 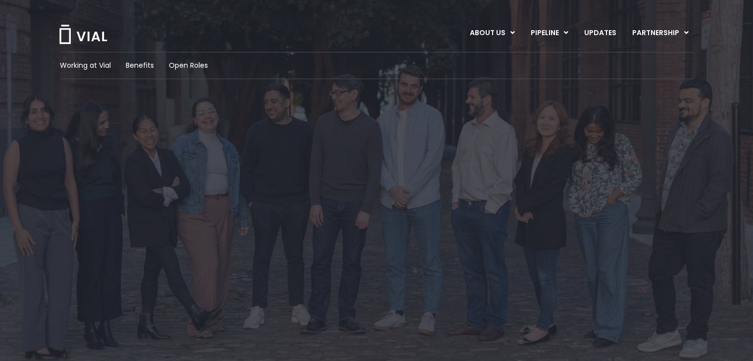 I want to click on span: Working at Vial, so click(x=85, y=65).